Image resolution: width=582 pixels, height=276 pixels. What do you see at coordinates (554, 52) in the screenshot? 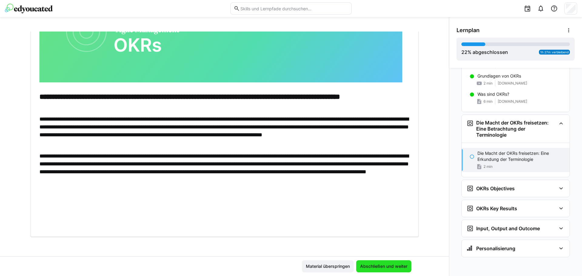
I see `span: 1h 27m verbleibend` at bounding box center [554, 52].